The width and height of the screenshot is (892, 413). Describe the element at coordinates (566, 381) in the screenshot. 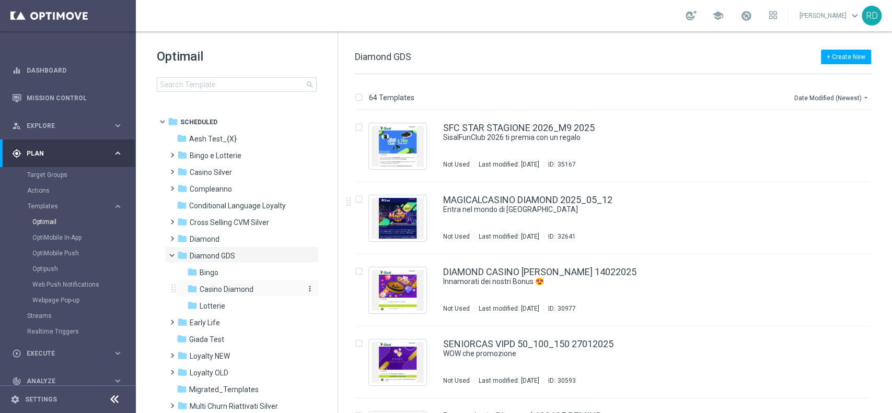

I see `div: 30593` at that location.